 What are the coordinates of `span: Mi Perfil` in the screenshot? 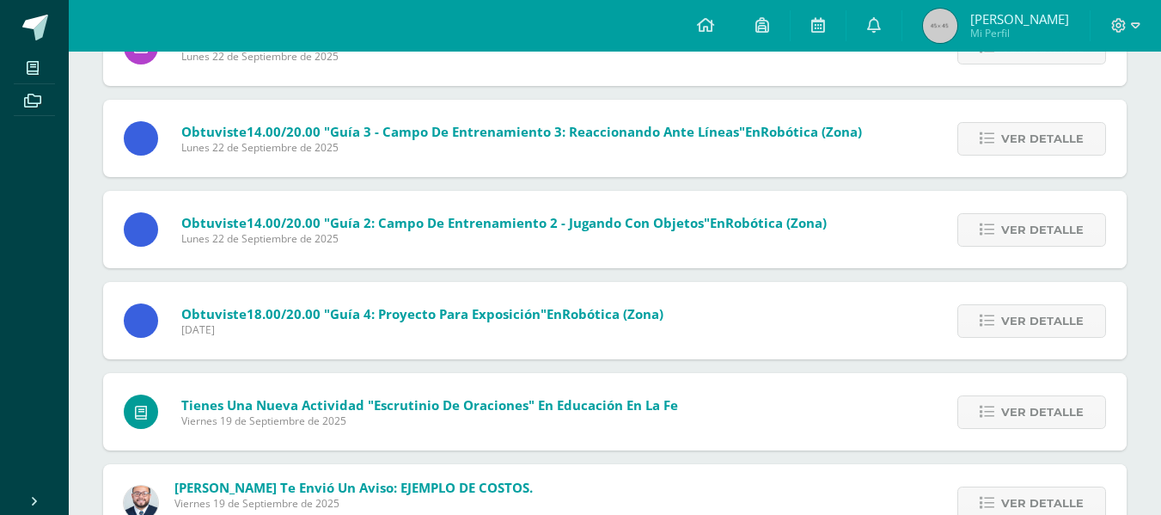 It's located at (1020, 33).